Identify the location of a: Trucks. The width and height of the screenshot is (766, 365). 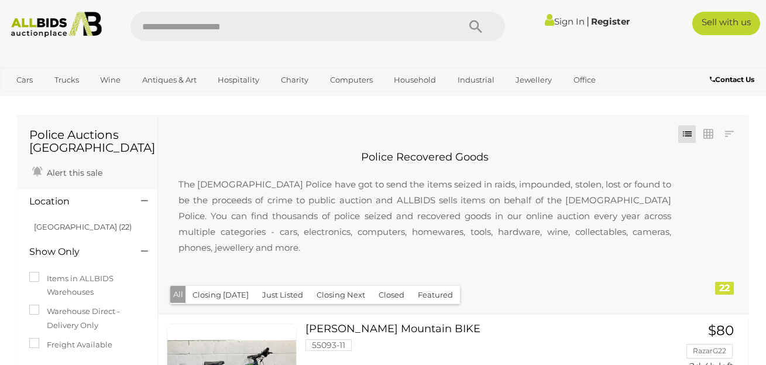
(67, 80).